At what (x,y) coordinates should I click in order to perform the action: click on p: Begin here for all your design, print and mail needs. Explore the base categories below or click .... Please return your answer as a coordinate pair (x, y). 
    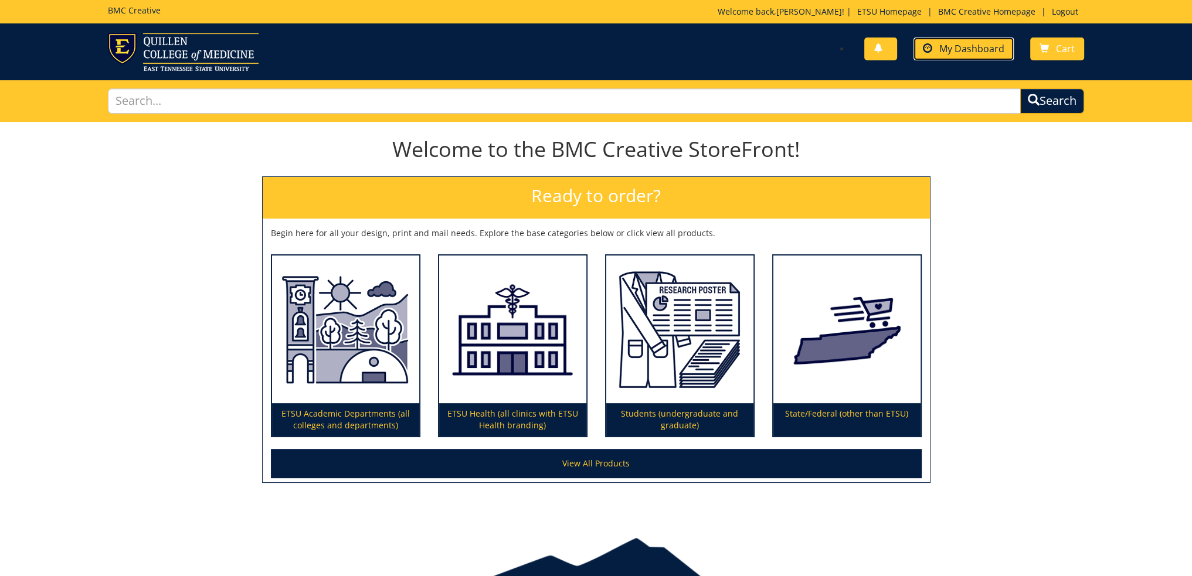
    Looking at the image, I should click on (596, 233).